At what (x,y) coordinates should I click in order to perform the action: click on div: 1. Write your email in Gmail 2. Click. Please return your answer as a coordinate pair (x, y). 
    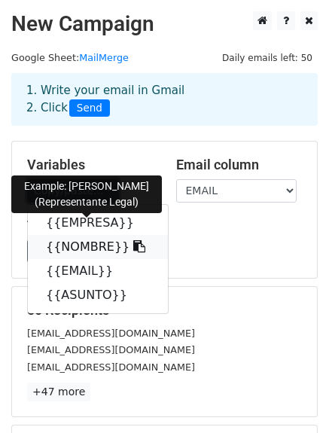
    Looking at the image, I should click on (164, 99).